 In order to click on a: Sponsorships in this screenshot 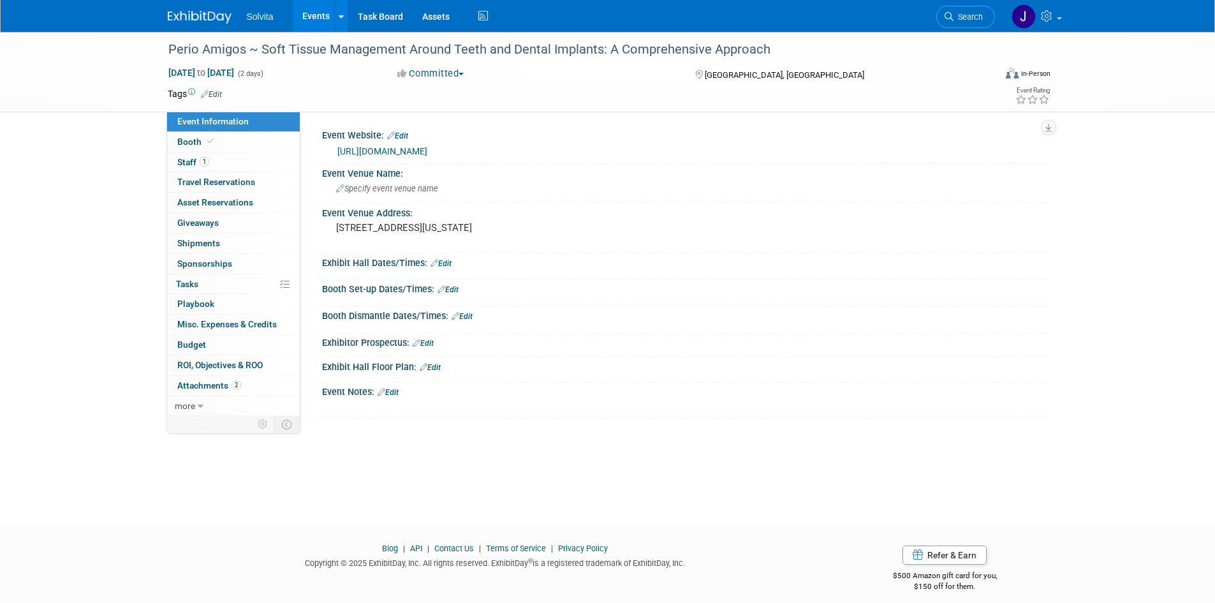, I will do `click(233, 263)`.